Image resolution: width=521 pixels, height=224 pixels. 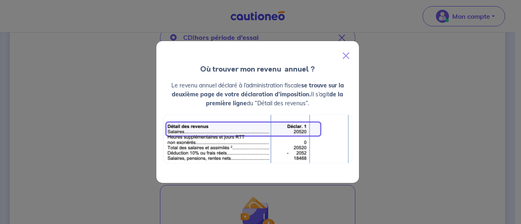 I want to click on strong: se trouve sur la deuxième page de votre déclaration d’imposition., so click(x=258, y=90).